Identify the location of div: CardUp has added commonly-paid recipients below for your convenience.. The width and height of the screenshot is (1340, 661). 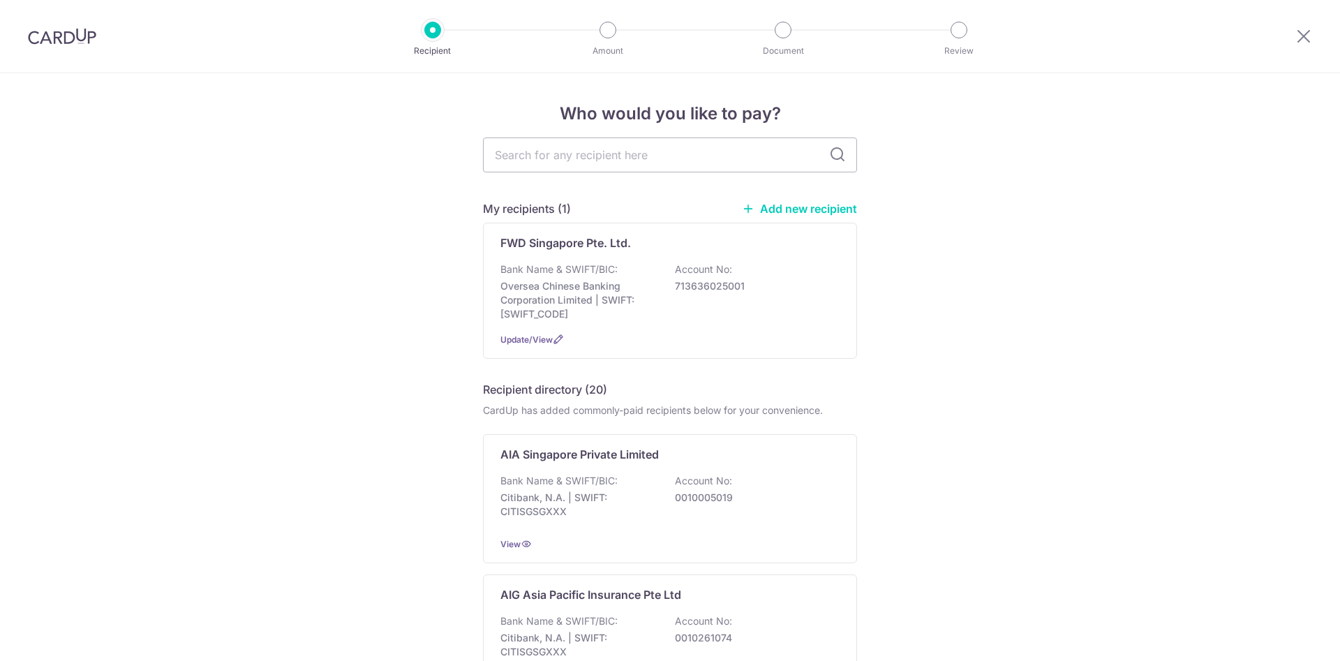
(670, 411).